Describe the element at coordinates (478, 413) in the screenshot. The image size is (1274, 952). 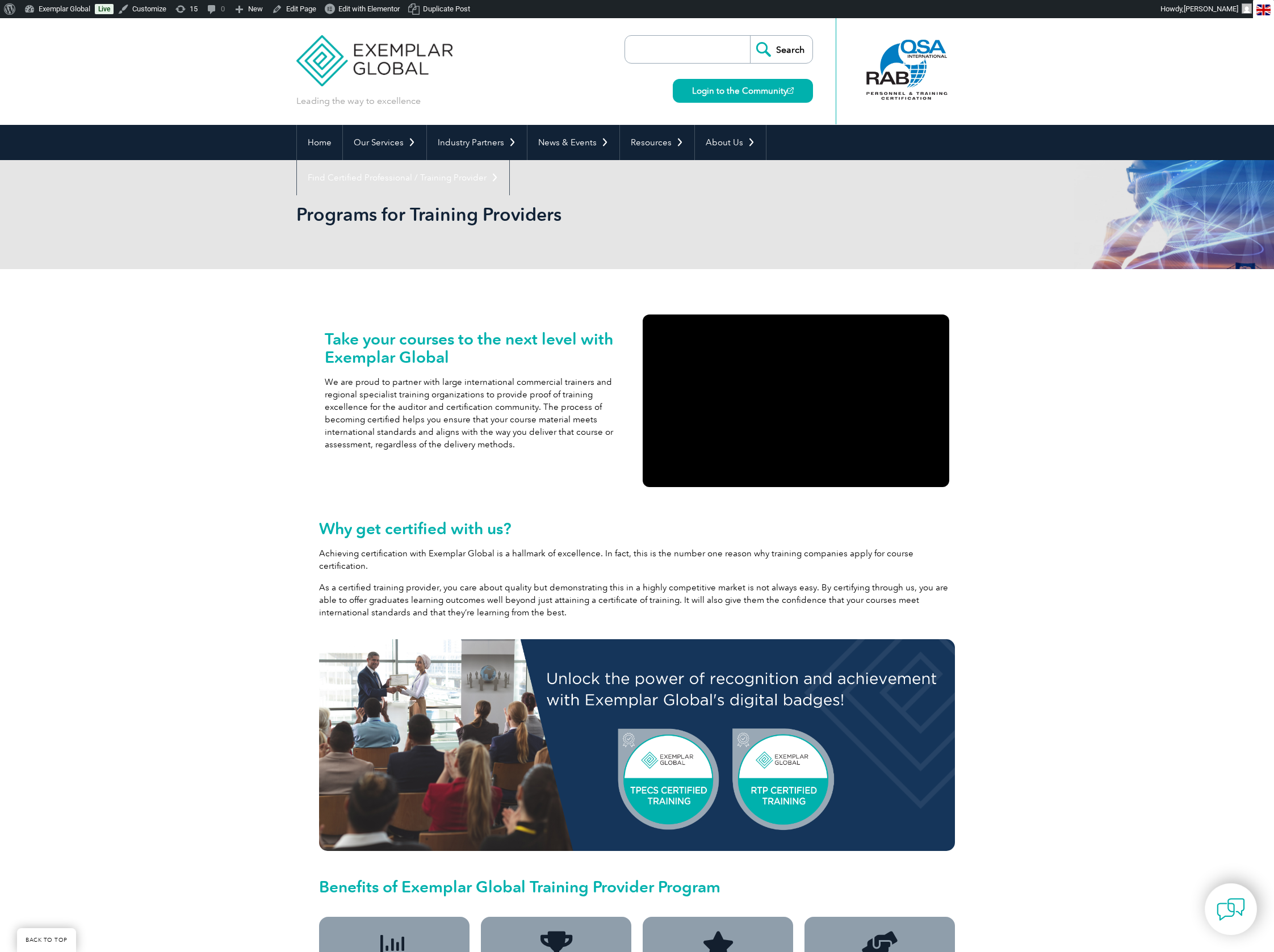
I see `p: We are proud to partner with large international commercial trainers and regional specialist trai...` at that location.